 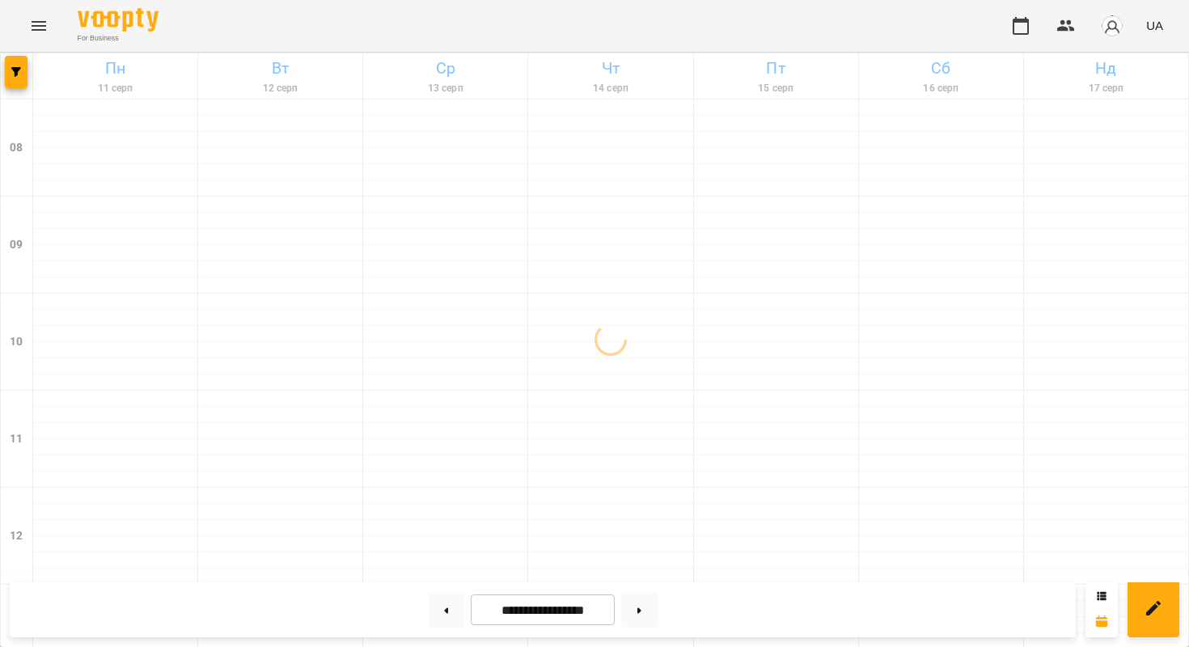 I want to click on h6: Ср, so click(x=445, y=68).